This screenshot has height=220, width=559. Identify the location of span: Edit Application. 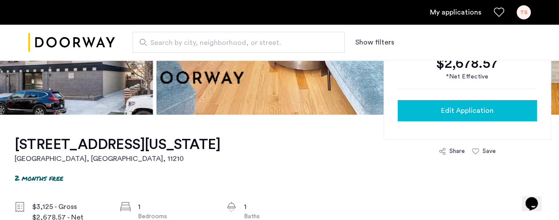
(467, 111).